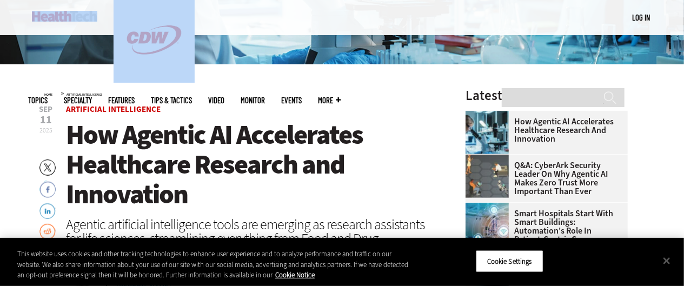 This screenshot has width=684, height=286. Describe the element at coordinates (154, 77) in the screenshot. I see `a: CDW` at that location.